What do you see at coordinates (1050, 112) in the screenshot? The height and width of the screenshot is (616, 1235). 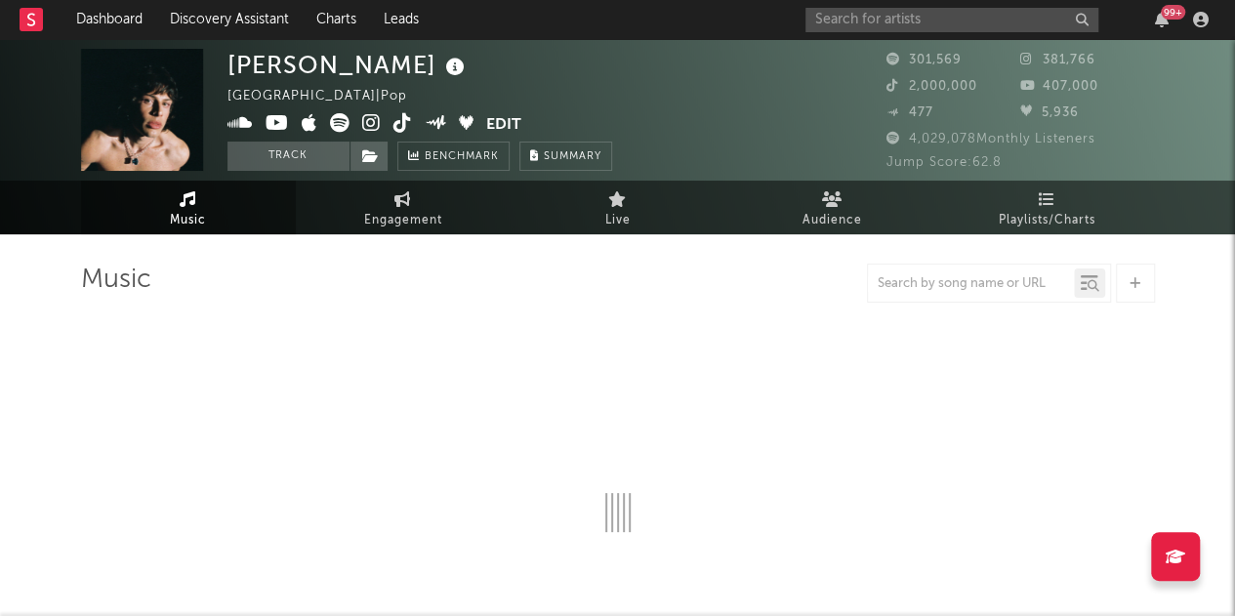 I see `span: 5,936` at bounding box center [1050, 112].